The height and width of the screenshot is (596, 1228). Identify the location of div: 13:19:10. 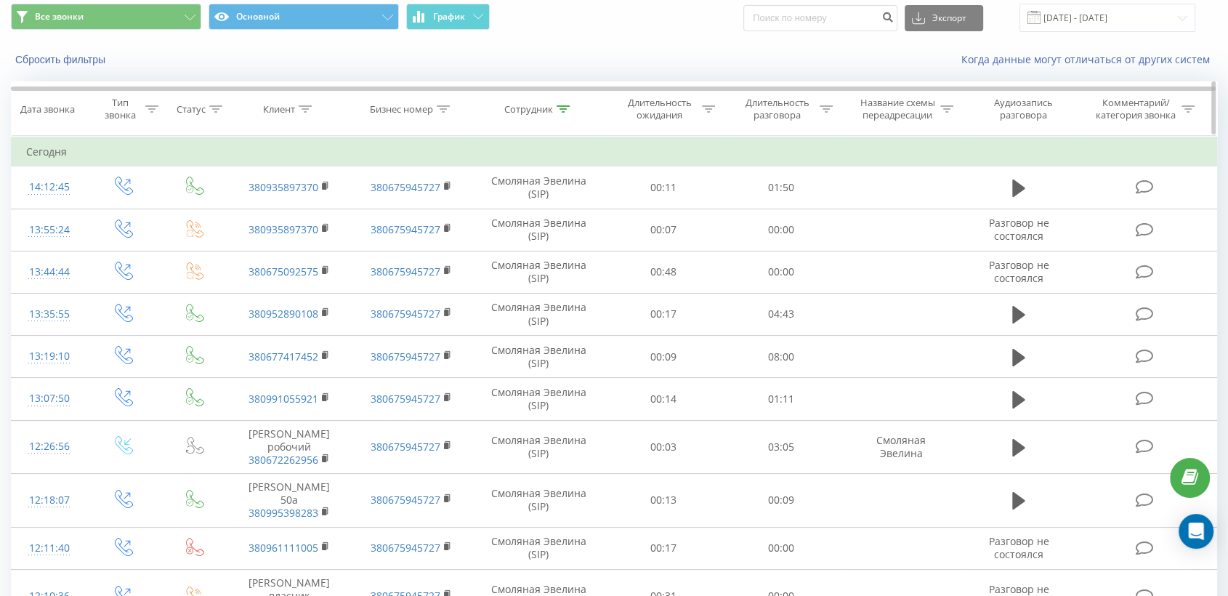
(49, 356).